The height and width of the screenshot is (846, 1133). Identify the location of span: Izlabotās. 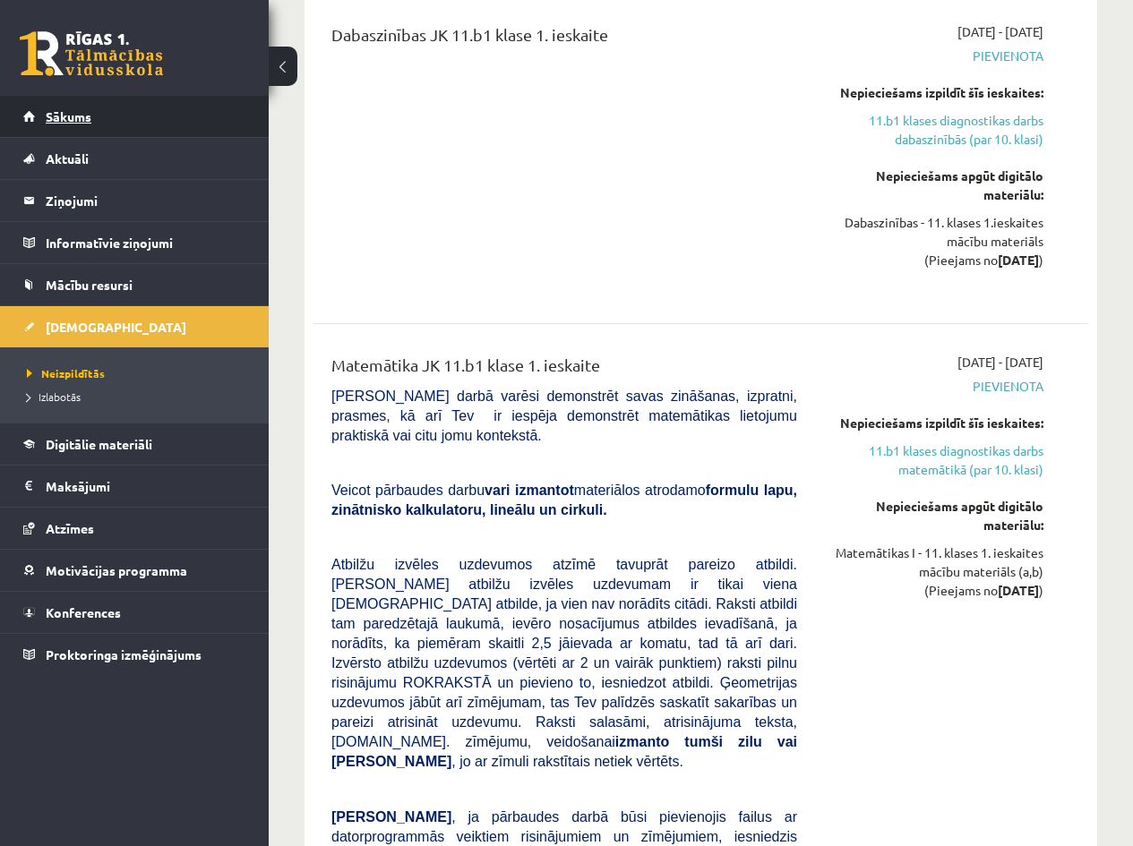
(54, 397).